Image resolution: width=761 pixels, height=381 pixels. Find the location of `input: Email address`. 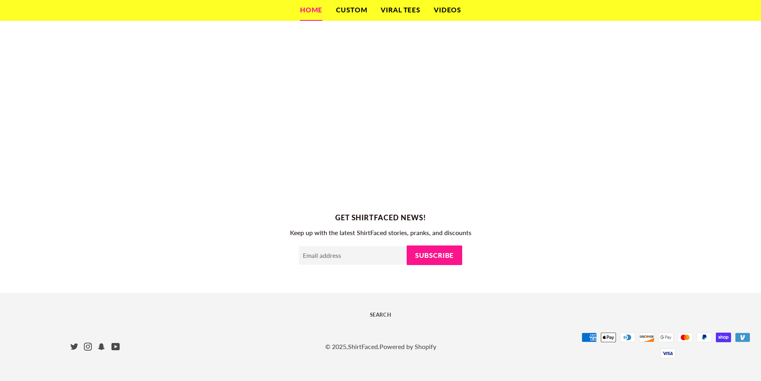

input: Email address is located at coordinates (353, 255).